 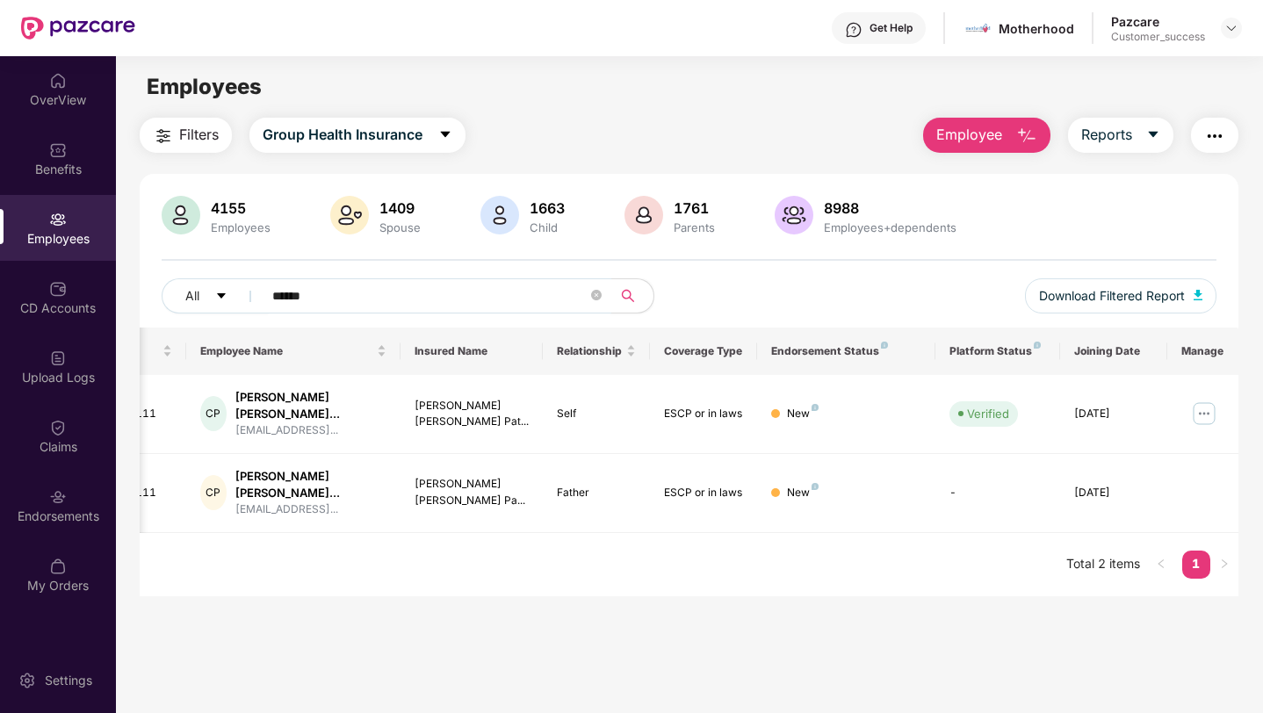 What do you see at coordinates (27, 681) in the screenshot?
I see `img: svg+xml;base64,PHN2ZyBpZD0iU2V0dGluZy0yMHgyMCIgeG1sbnM9Imh0dHA6Ly93d3cudzMub3JnLzIwMDAvc3ZnIiB3aW...` at bounding box center [27, 681].